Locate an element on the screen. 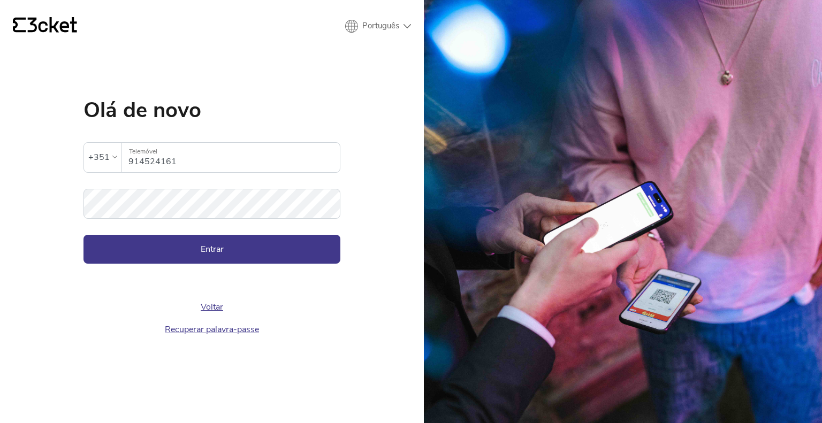 The height and width of the screenshot is (423, 822). input: Telemóvel is located at coordinates (234, 157).